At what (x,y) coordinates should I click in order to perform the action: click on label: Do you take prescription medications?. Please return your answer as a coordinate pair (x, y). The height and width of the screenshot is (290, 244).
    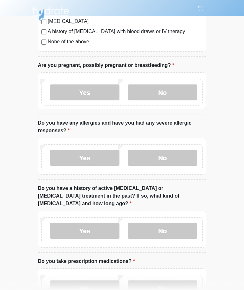
    Looking at the image, I should click on (87, 261).